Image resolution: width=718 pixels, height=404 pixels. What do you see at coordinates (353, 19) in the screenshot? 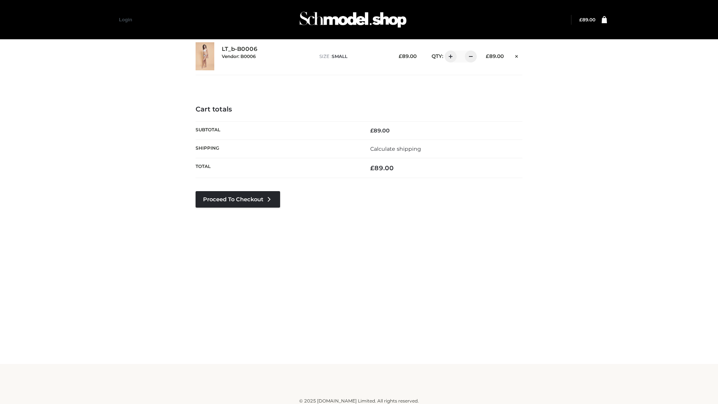
I see `img: Schmodel Admin 964` at bounding box center [353, 19].